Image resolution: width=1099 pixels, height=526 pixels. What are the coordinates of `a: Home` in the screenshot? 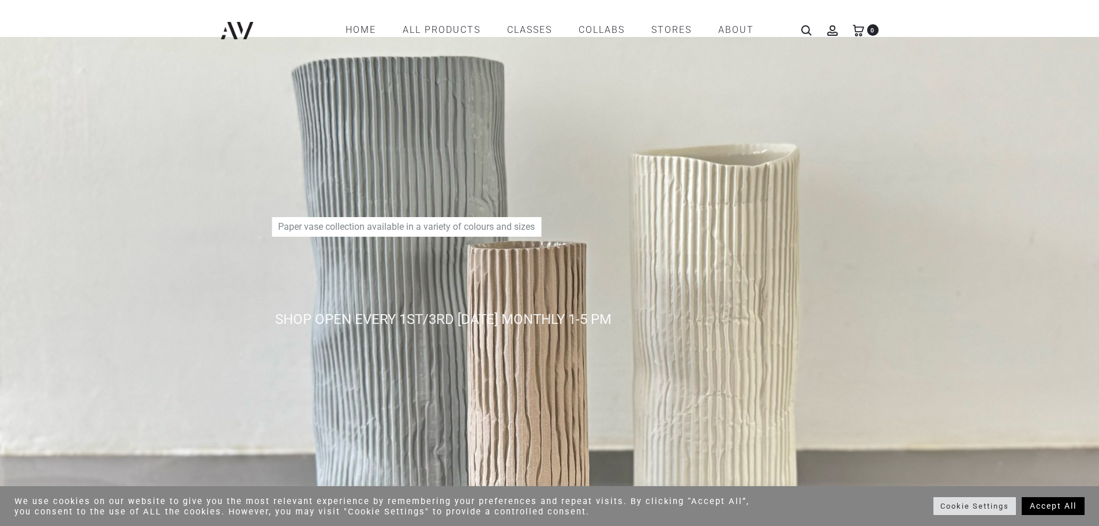 It's located at (361, 30).